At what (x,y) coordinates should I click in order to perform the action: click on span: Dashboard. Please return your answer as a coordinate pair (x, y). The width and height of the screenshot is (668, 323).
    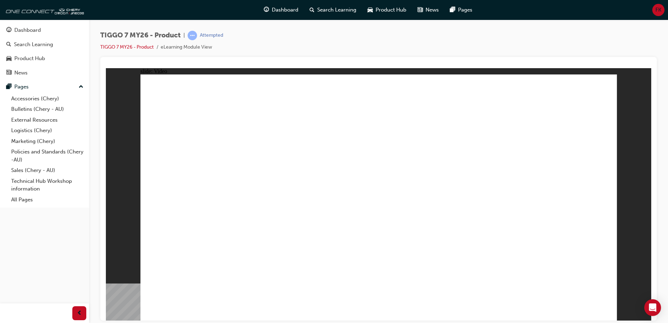
    Looking at the image, I should click on (285, 10).